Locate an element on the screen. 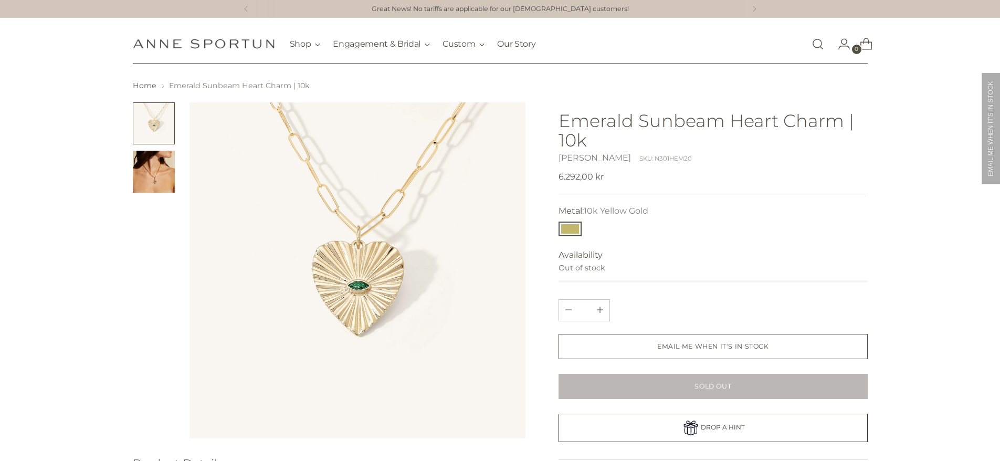 The height and width of the screenshot is (461, 1000). button: Shop is located at coordinates (305, 44).